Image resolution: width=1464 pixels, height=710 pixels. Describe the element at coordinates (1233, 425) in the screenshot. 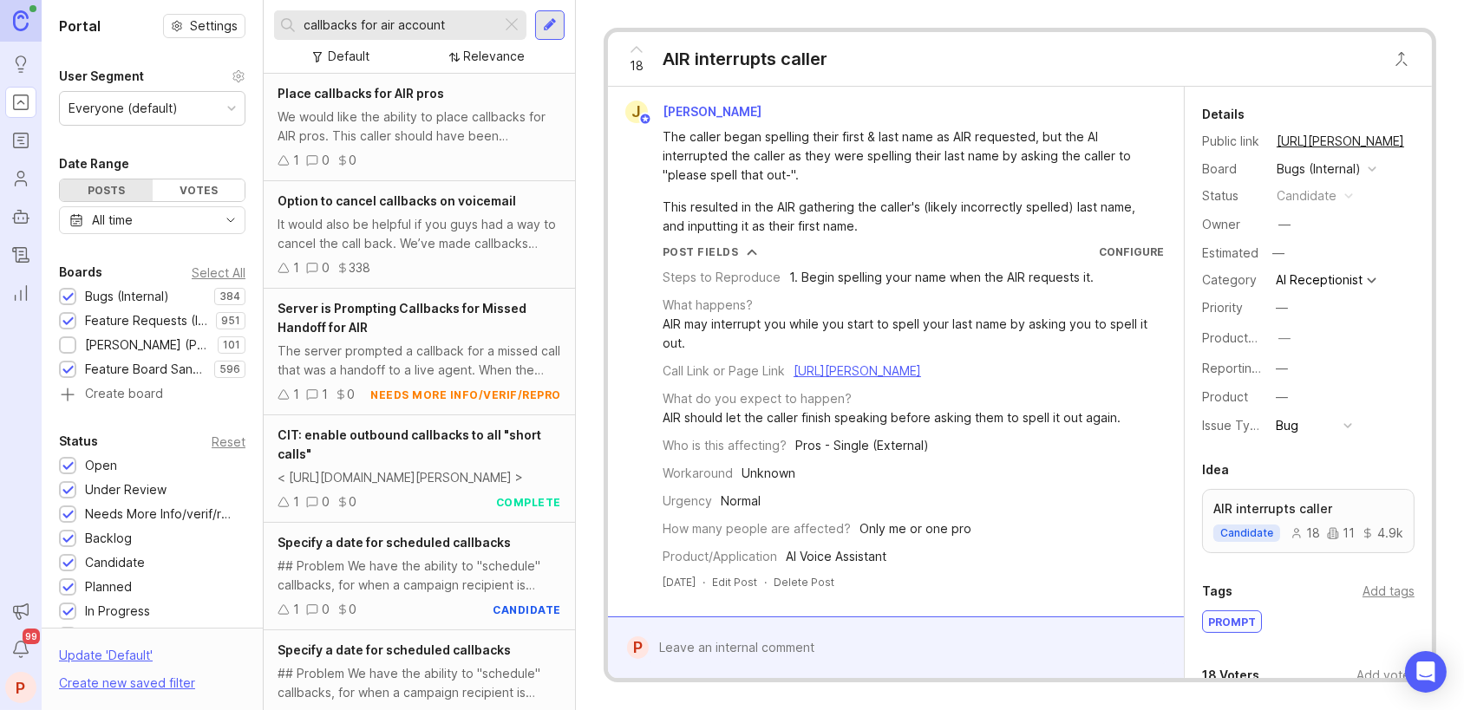

I see `label: Issue Type` at that location.